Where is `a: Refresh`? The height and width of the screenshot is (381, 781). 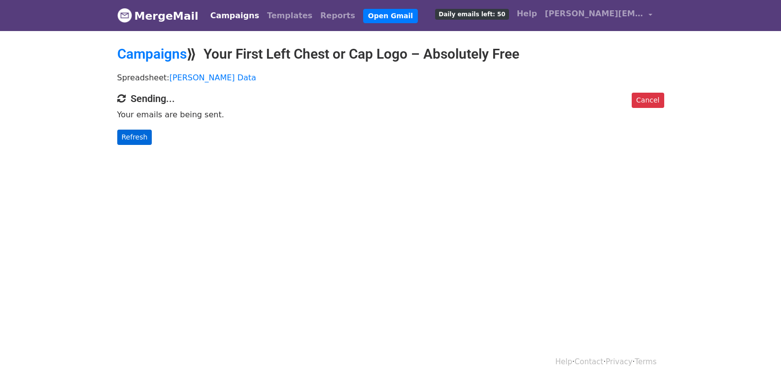
a: Refresh is located at coordinates (135, 137).